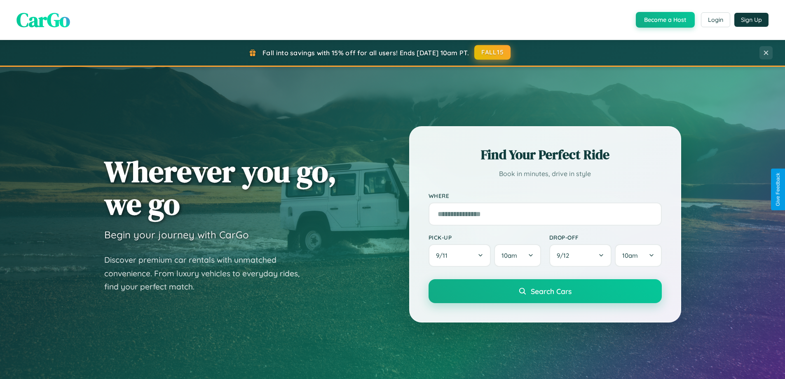 Image resolution: width=785 pixels, height=379 pixels. Describe the element at coordinates (545, 291) in the screenshot. I see `button: Search Cars` at that location.